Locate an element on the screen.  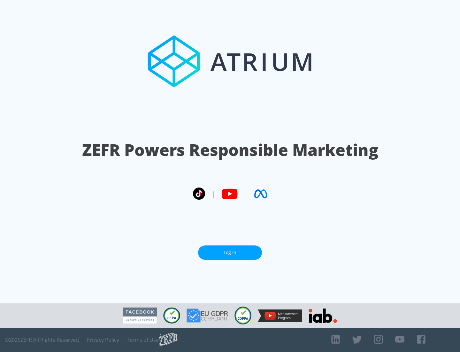
a: Terms of Use is located at coordinates (143, 339).